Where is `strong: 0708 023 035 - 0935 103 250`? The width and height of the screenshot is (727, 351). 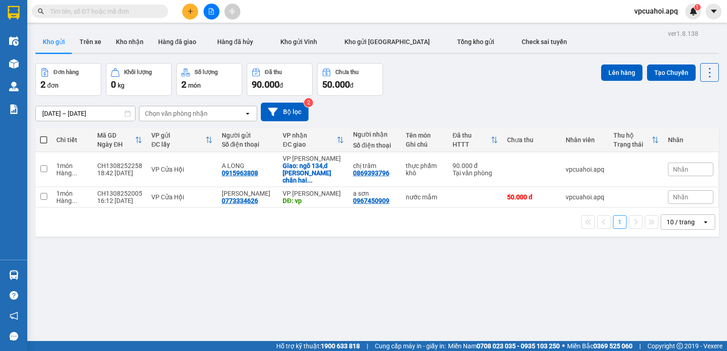
strong: 0708 023 035 - 0935 103 250 is located at coordinates (518, 346).